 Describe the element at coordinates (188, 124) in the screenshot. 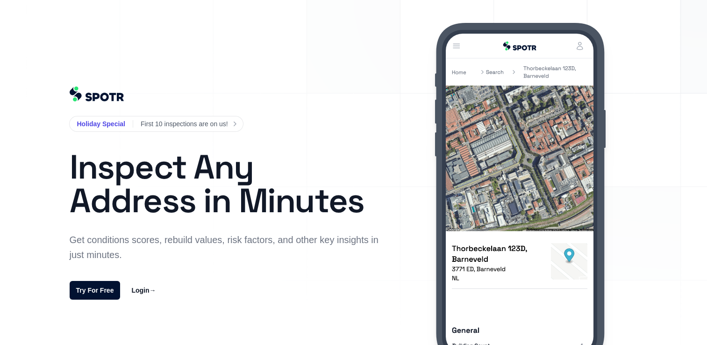

I see `a: First 10 inspections are on us!` at that location.